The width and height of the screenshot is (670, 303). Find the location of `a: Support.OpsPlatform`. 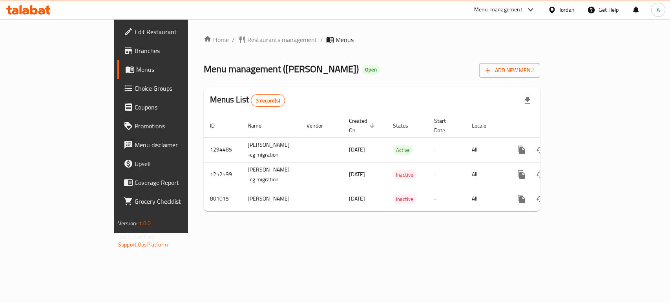

a: Support.OpsPlatform is located at coordinates (143, 244).